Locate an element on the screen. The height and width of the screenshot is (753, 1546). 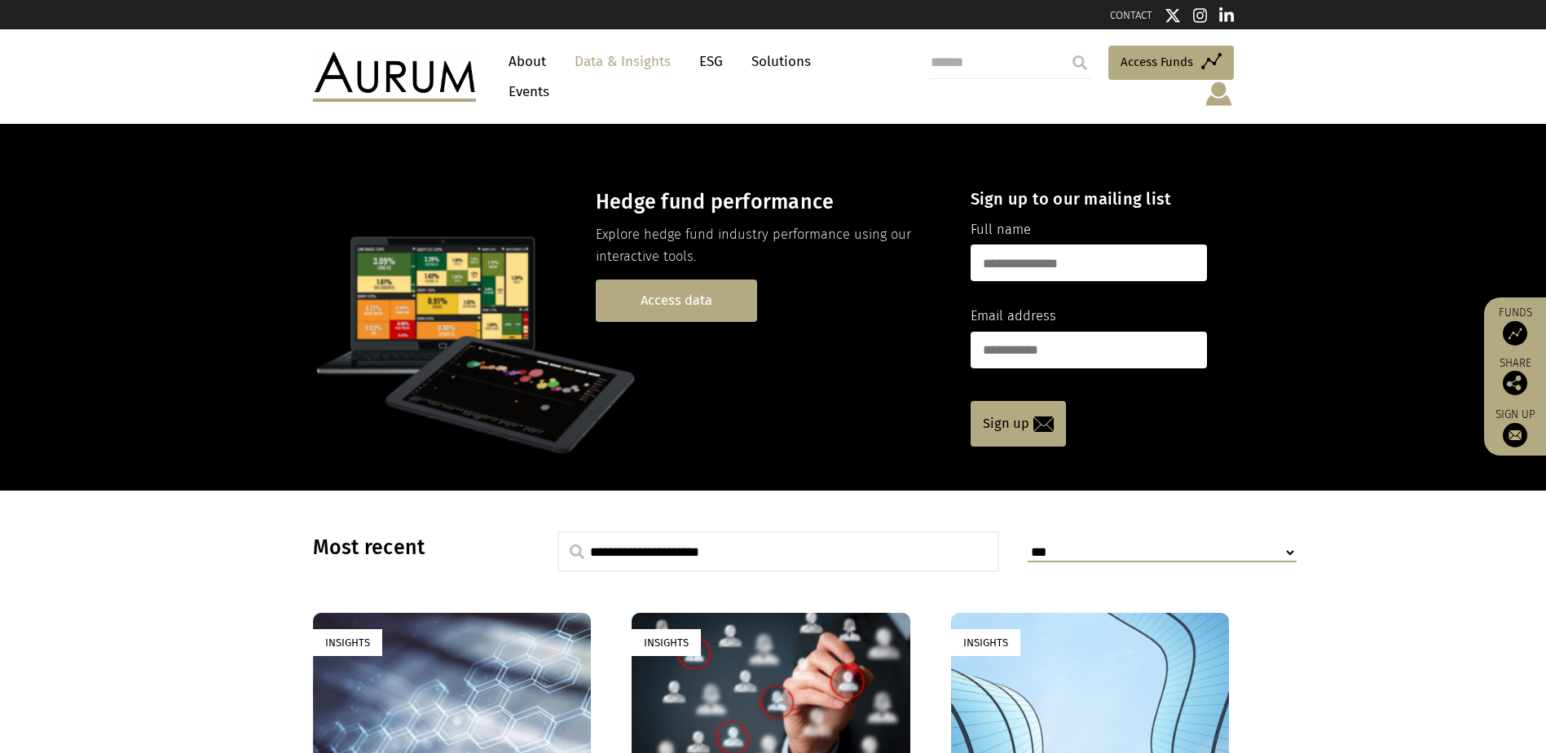
p: Explore hedge fund industry performance using our interactive tools. is located at coordinates (768, 245).